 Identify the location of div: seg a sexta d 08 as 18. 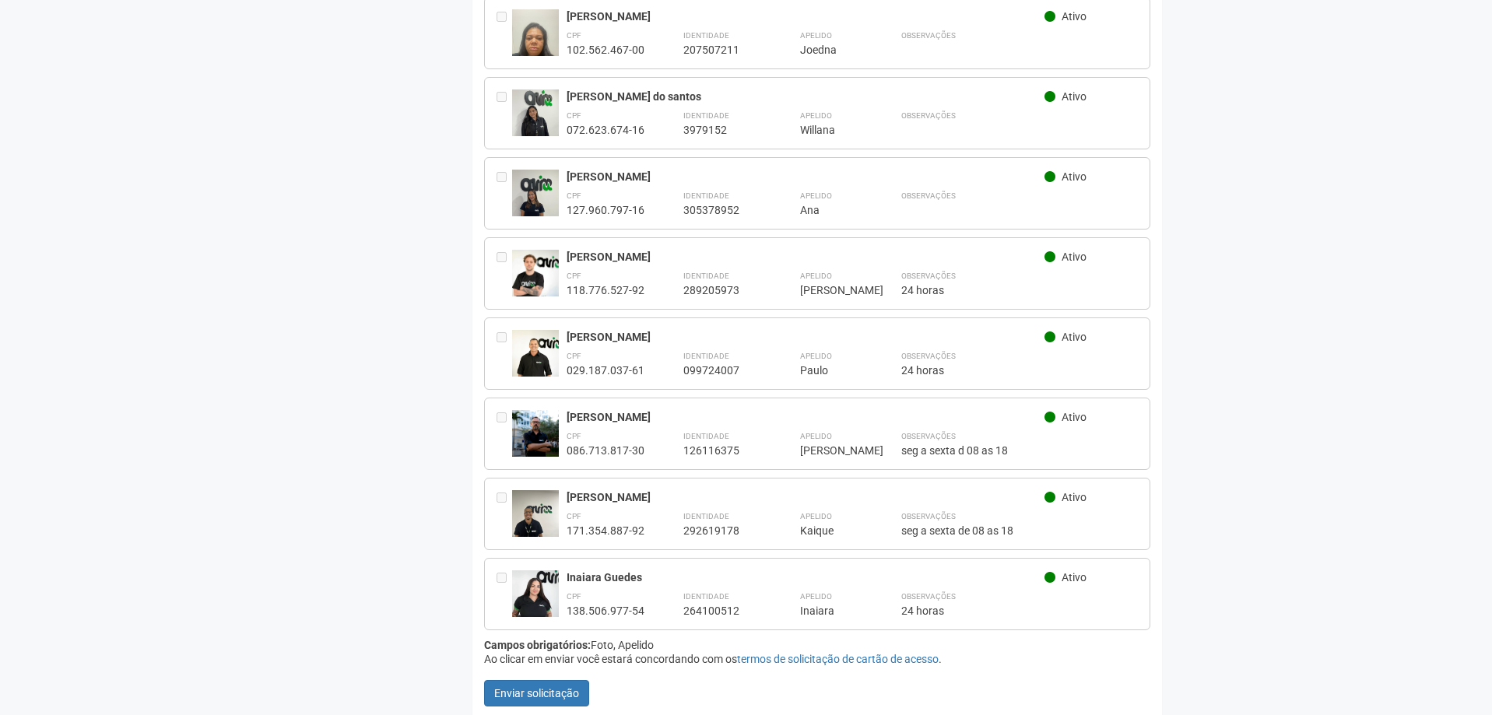
(1019, 450).